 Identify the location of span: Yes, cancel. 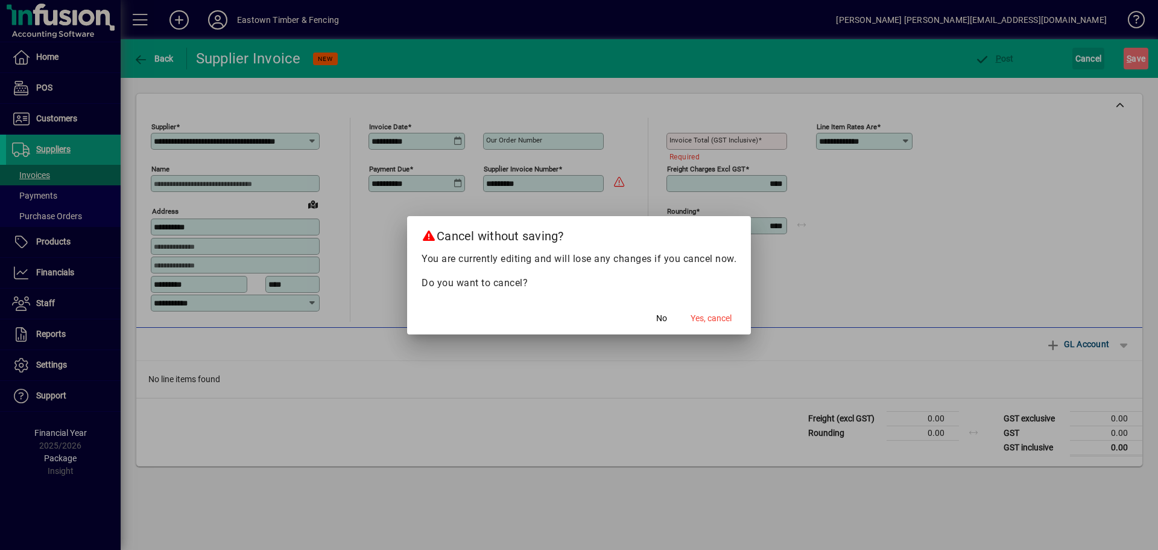
(711, 318).